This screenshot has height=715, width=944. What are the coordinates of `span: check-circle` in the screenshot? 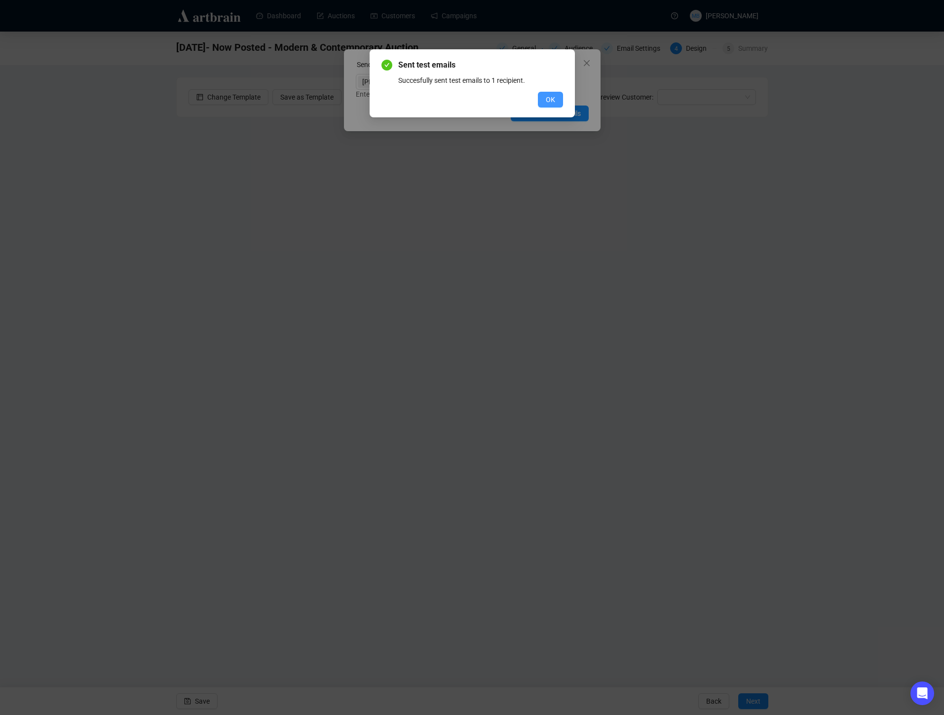 It's located at (387, 65).